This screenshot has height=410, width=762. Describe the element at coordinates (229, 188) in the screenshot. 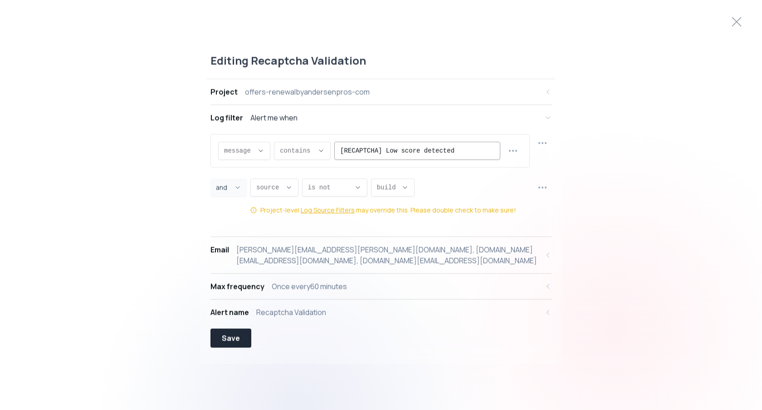

I see `button: Joiner Select` at that location.